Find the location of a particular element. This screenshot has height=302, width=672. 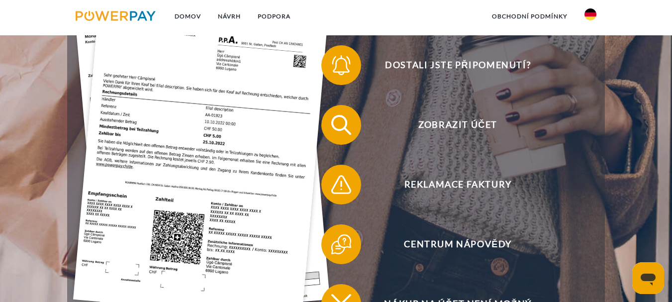

font: PODPORA is located at coordinates (274, 16).